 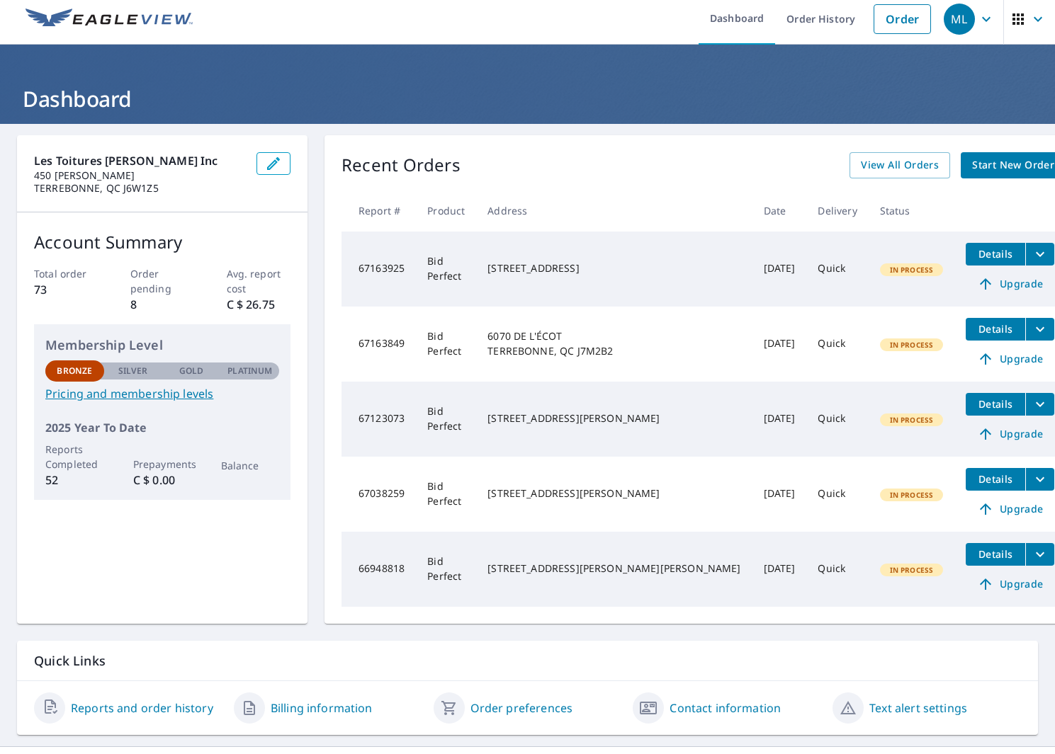 I want to click on th: Report #, so click(x=378, y=210).